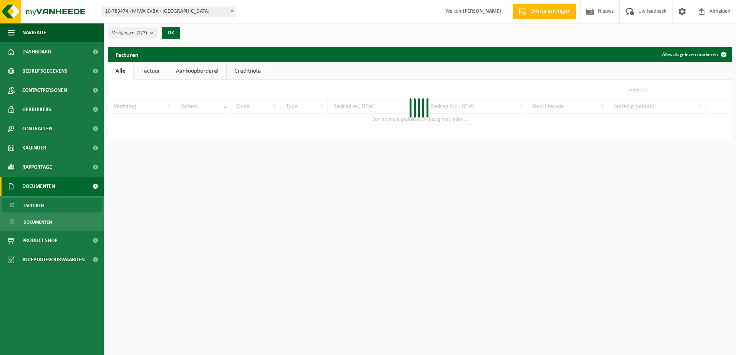 Image resolution: width=736 pixels, height=355 pixels. I want to click on button: Alles als gelezen markeren, so click(693, 55).